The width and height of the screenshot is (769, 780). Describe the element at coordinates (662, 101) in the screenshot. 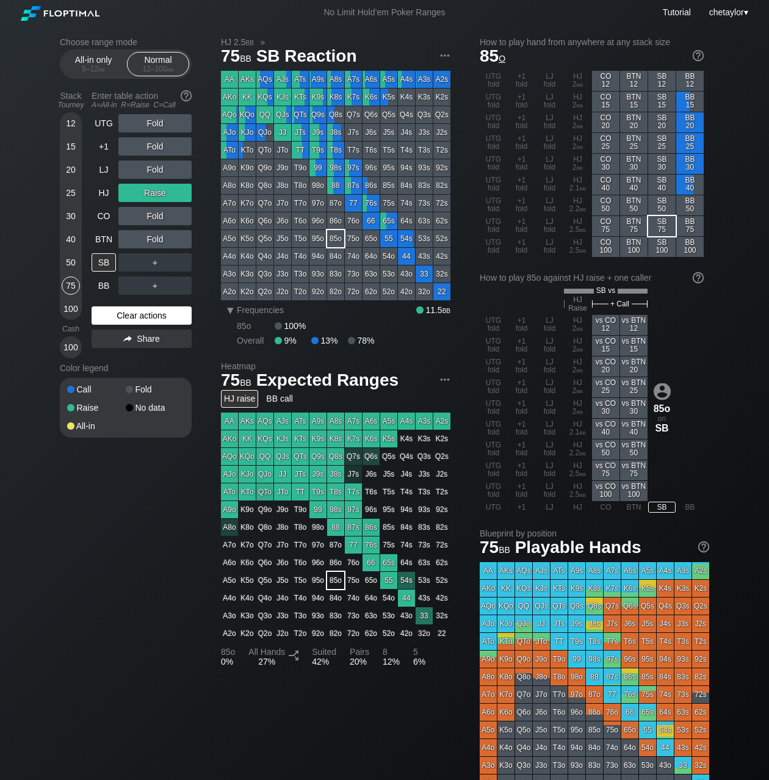

I see `div: SB 15` at that location.